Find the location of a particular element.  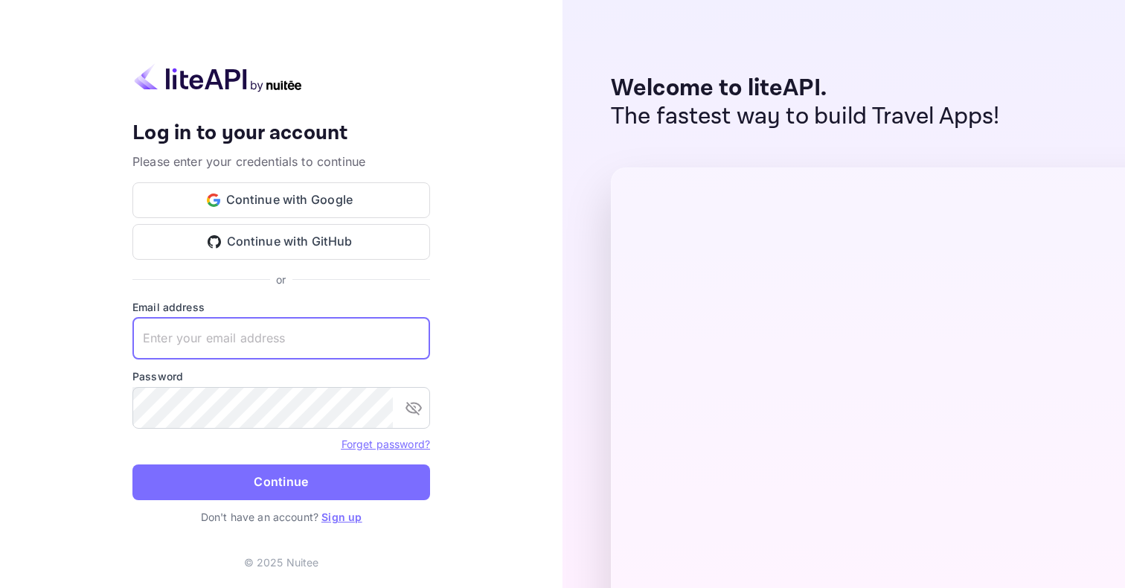

button: Continue with GitHub is located at coordinates (281, 242).